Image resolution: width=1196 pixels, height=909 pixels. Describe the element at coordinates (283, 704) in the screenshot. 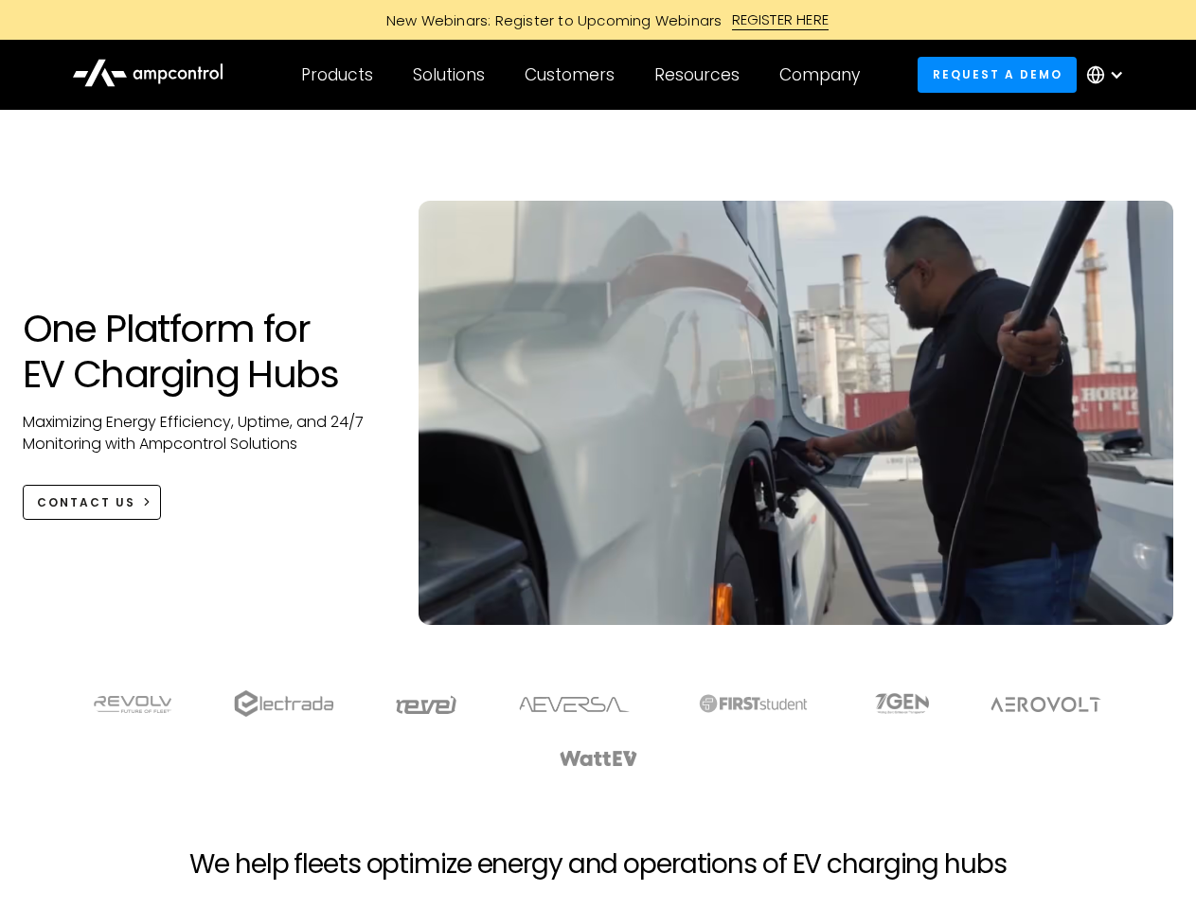

I see `img: electrada logo` at that location.